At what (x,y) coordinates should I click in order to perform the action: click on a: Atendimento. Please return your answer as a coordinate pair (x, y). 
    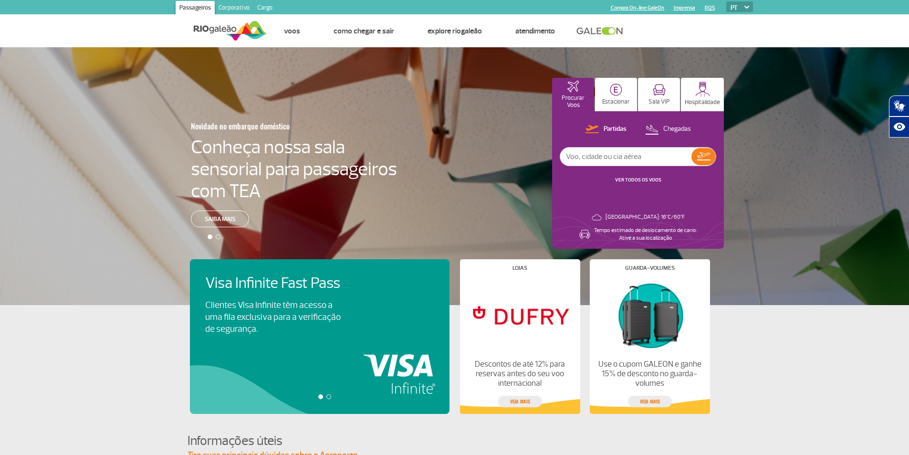
    Looking at the image, I should click on (535, 31).